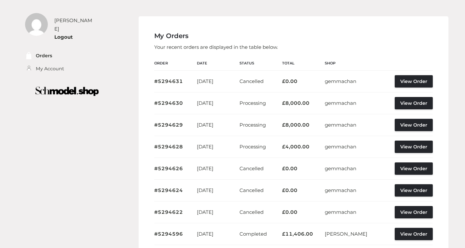  I want to click on a: #5294624, so click(169, 190).